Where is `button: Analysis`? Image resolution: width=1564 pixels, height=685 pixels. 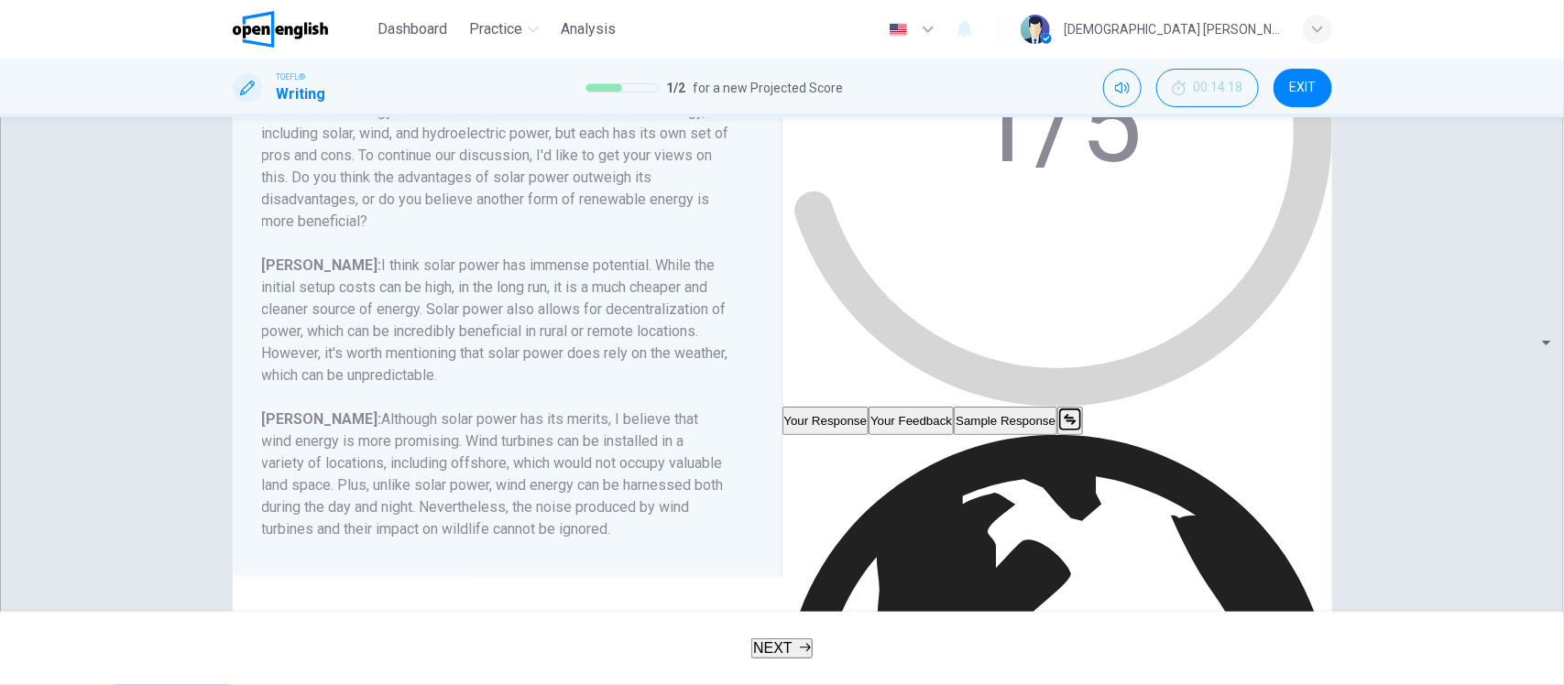 button: Analysis is located at coordinates (588, 29).